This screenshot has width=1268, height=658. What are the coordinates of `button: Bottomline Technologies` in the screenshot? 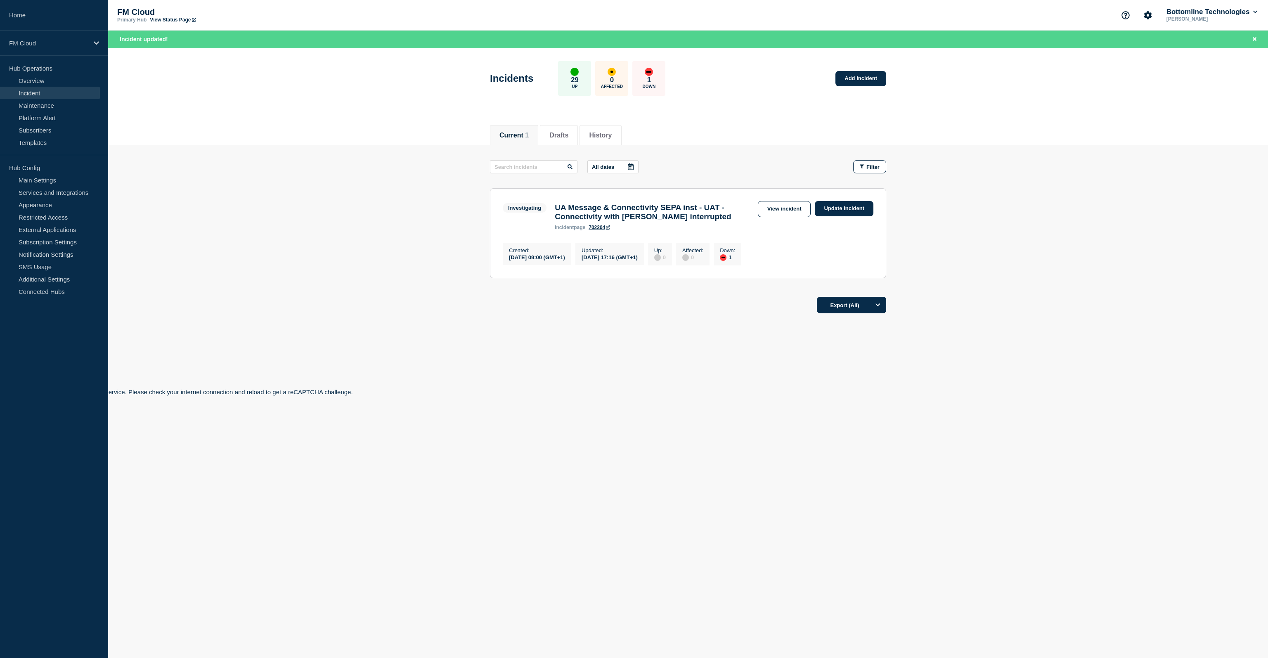 It's located at (1212, 12).